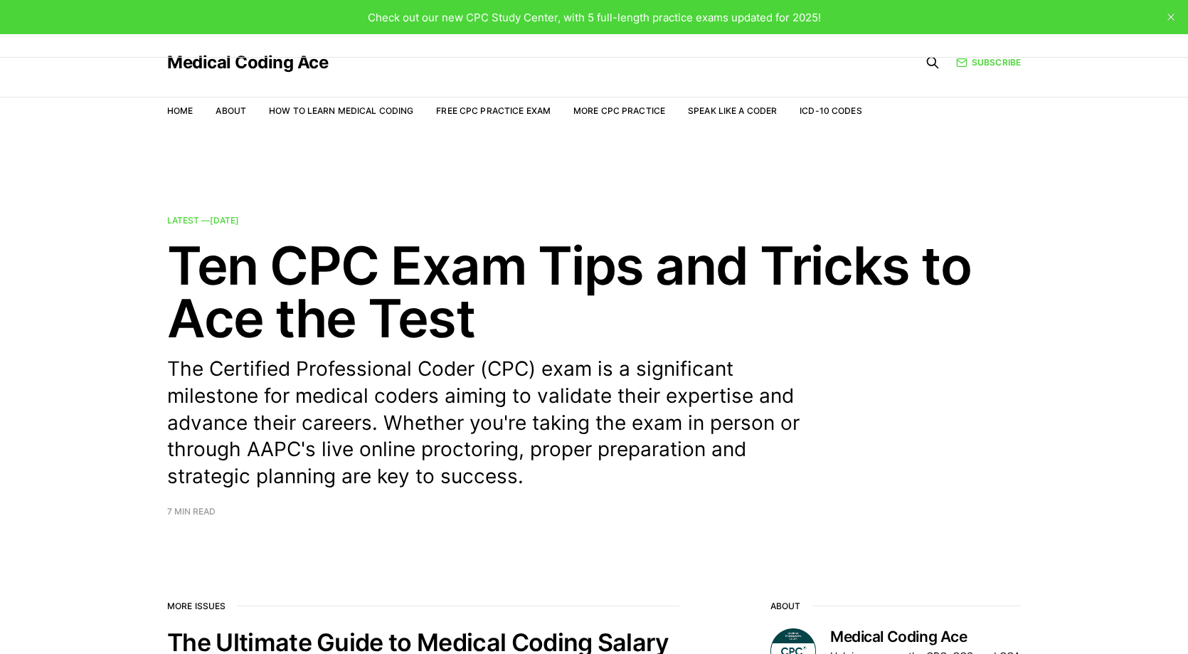 The height and width of the screenshot is (654, 1188). Describe the element at coordinates (341, 110) in the screenshot. I see `a: How to Learn Medical Coding` at that location.